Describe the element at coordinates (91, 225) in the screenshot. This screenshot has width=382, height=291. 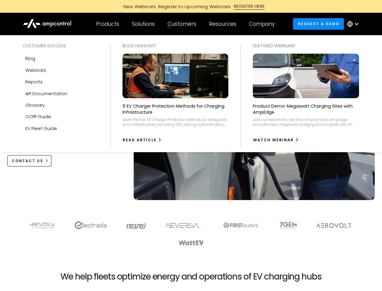
I see `img: electrada logo` at that location.